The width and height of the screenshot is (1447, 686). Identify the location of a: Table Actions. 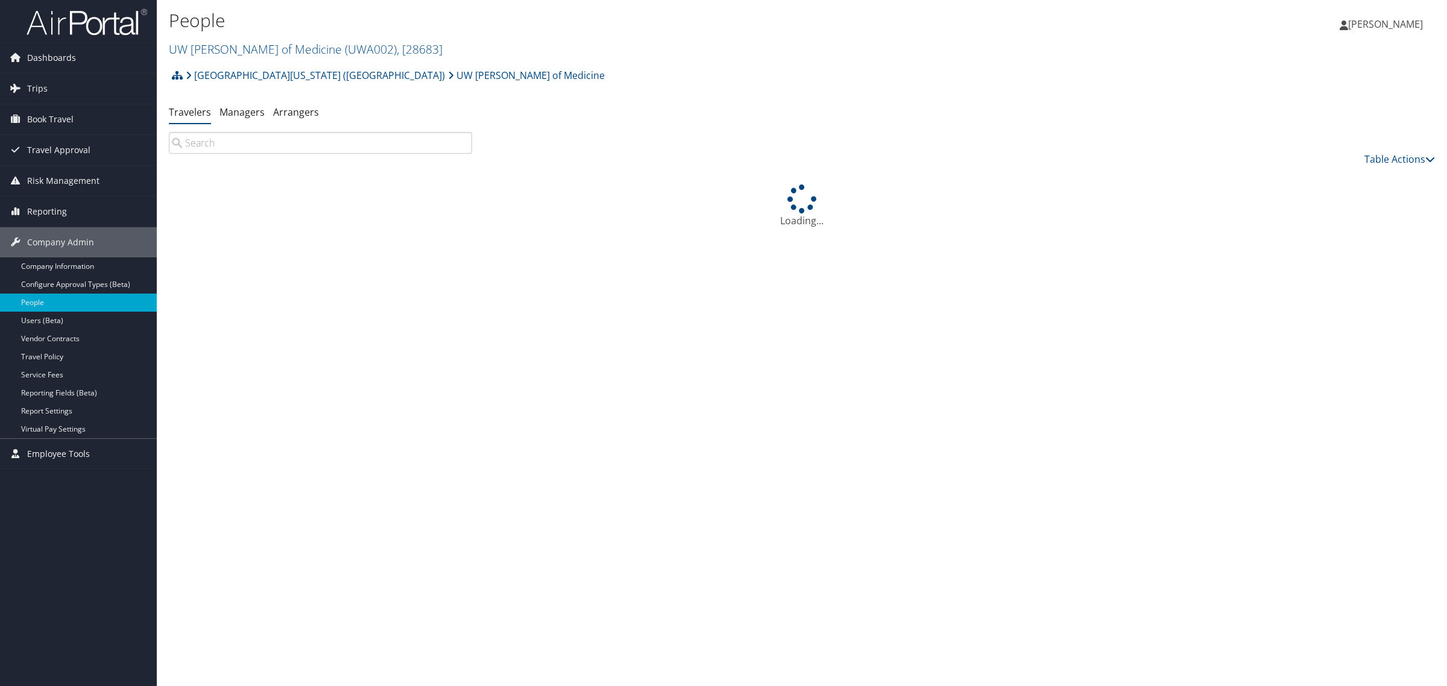
(1399, 159).